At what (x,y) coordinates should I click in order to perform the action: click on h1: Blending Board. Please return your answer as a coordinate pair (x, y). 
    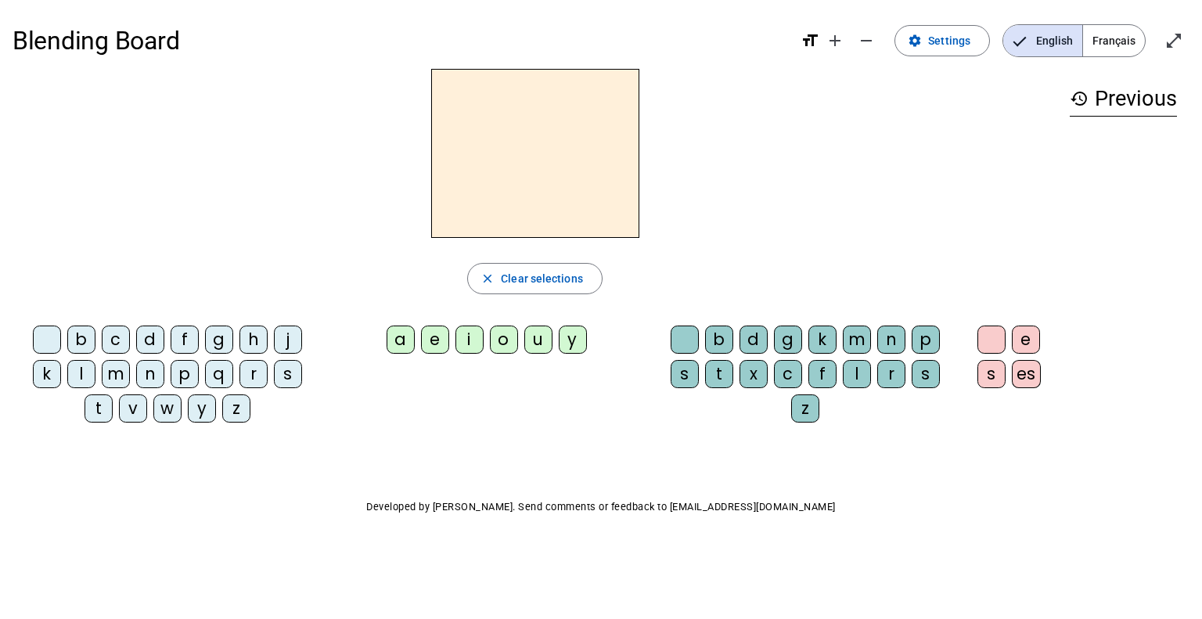
    Looking at the image, I should click on (400, 41).